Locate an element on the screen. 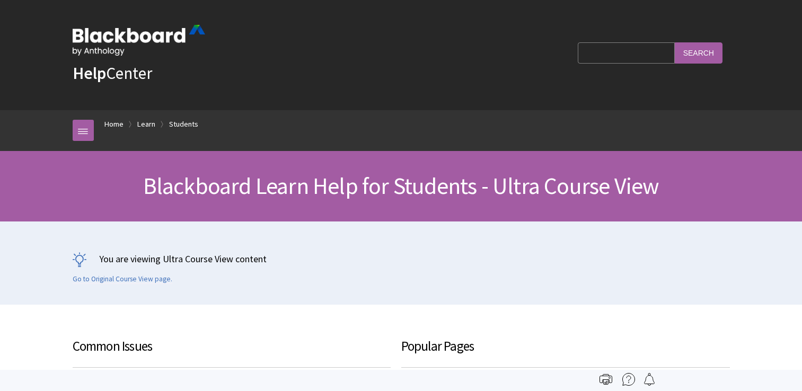 This screenshot has width=802, height=391. a: HelpCenter is located at coordinates (112, 73).